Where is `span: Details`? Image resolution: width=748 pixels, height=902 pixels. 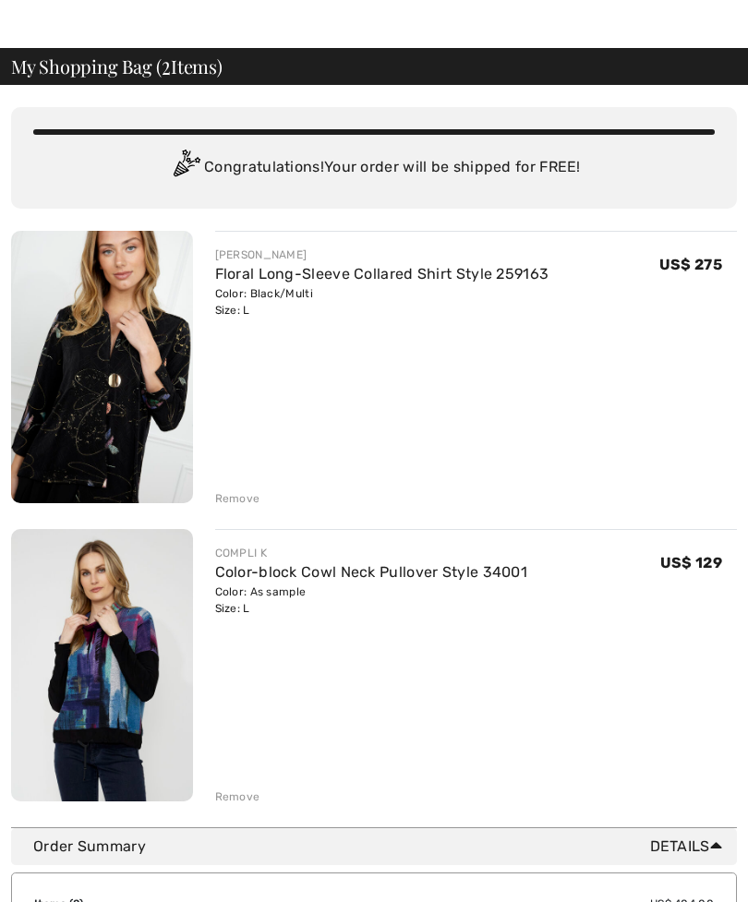
span: Details is located at coordinates (690, 847).